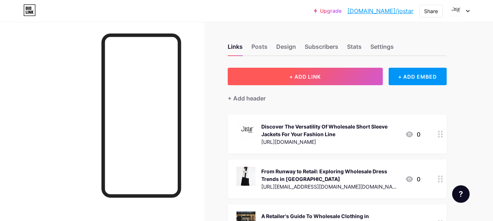 This screenshot has width=493, height=221. Describe the element at coordinates (455, 11) in the screenshot. I see `img: Jostar` at that location.